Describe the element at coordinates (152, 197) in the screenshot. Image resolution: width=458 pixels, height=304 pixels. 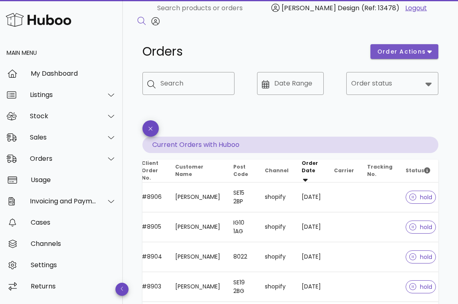
I see `td: #8906` at that location.